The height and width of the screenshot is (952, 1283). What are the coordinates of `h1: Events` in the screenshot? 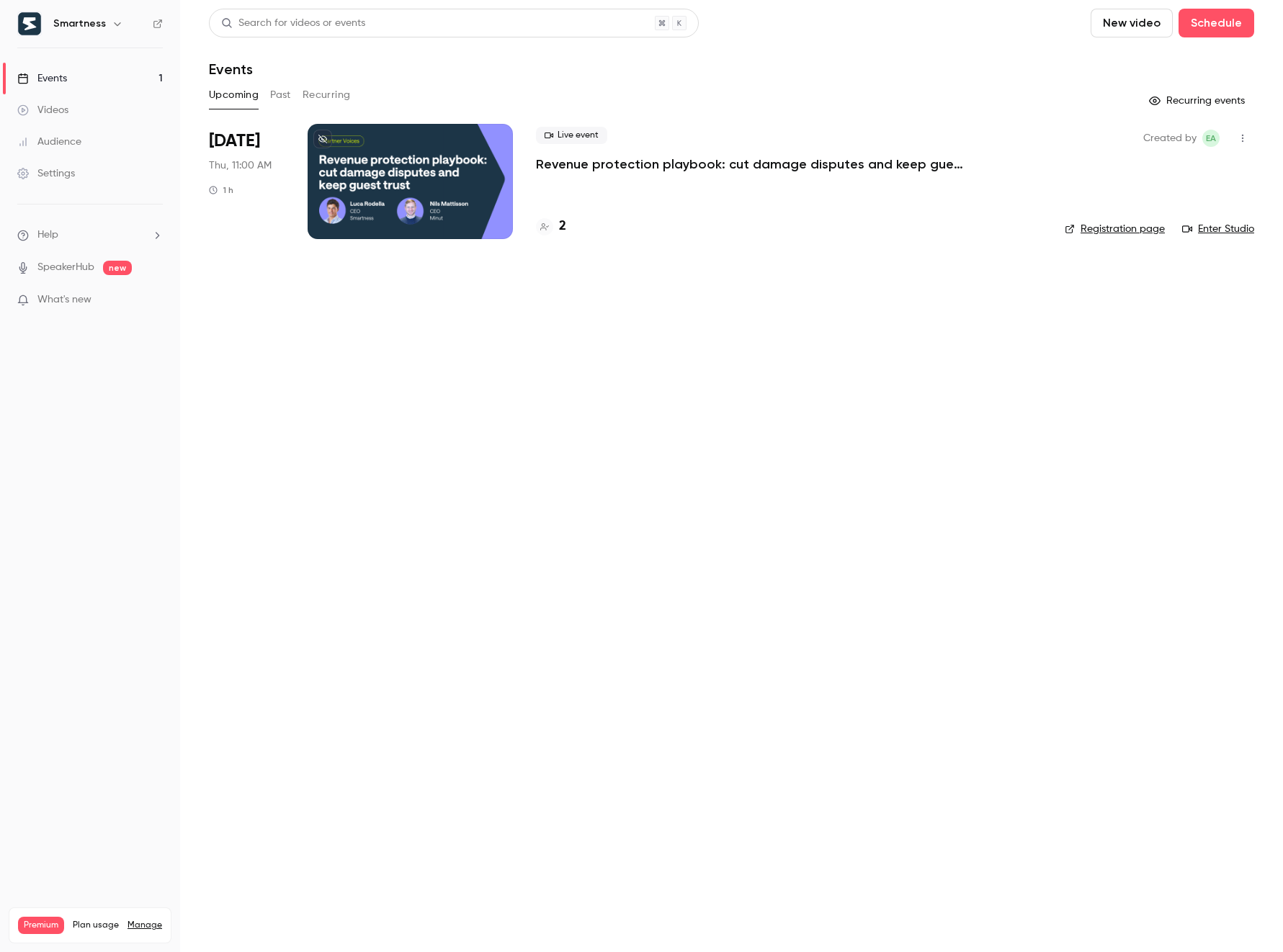 It's located at (230, 69).